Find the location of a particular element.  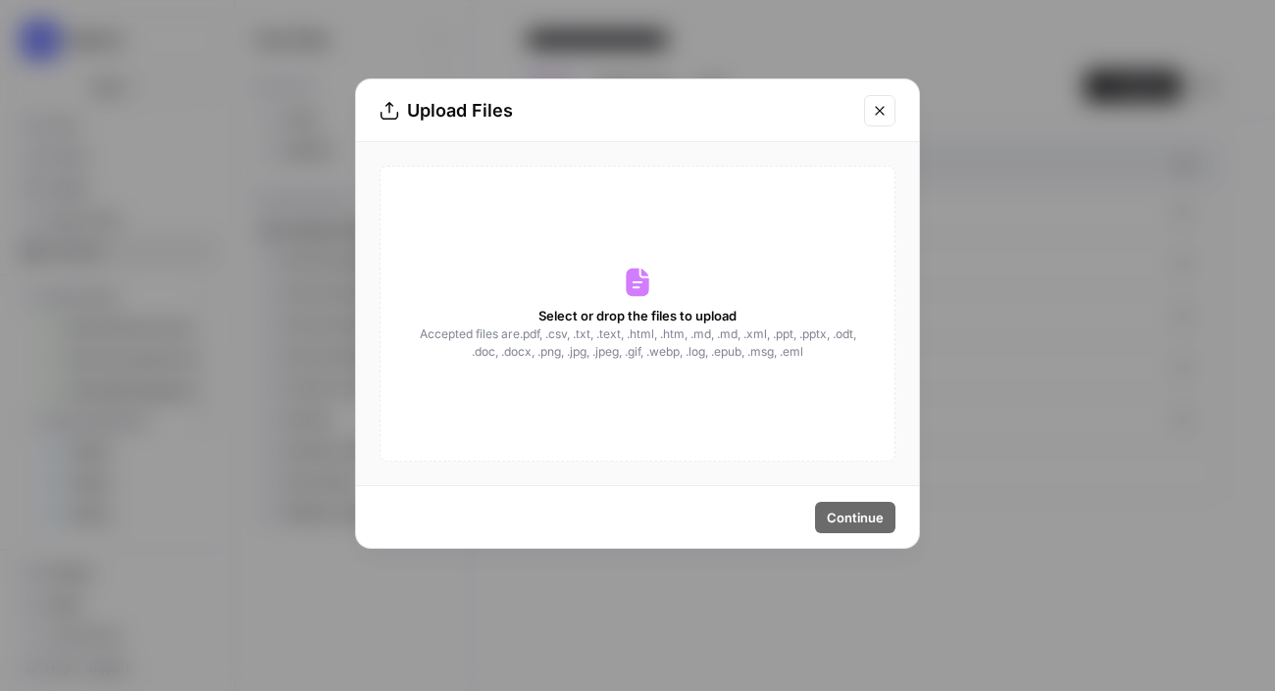

span: Continue is located at coordinates (855, 518).